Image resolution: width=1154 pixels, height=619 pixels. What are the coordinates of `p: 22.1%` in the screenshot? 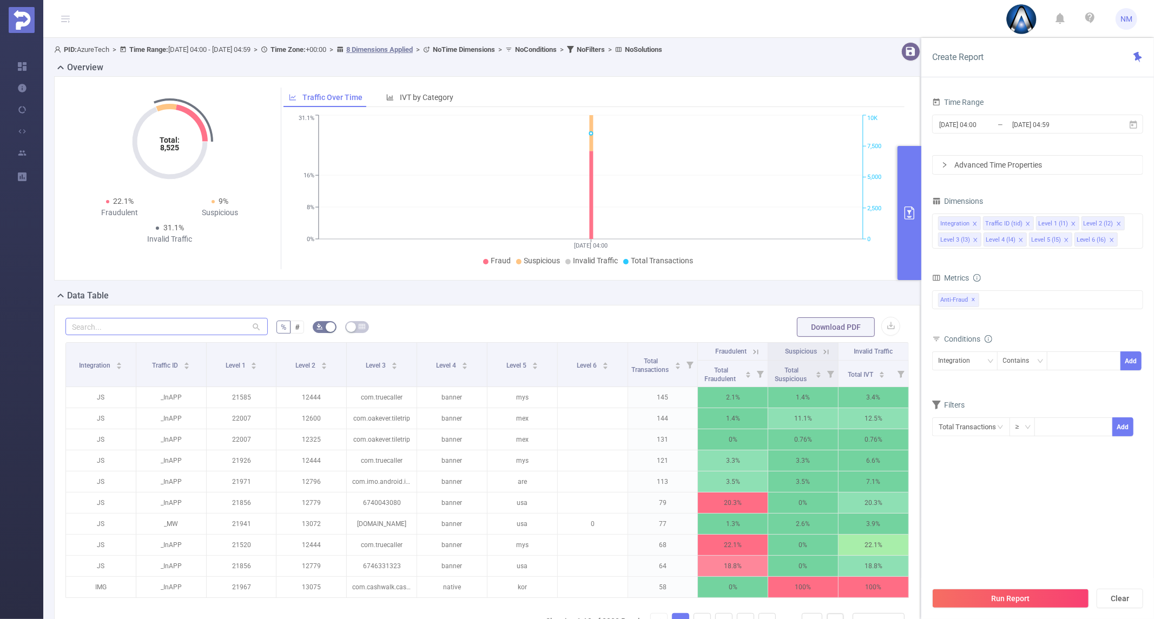 It's located at (873, 545).